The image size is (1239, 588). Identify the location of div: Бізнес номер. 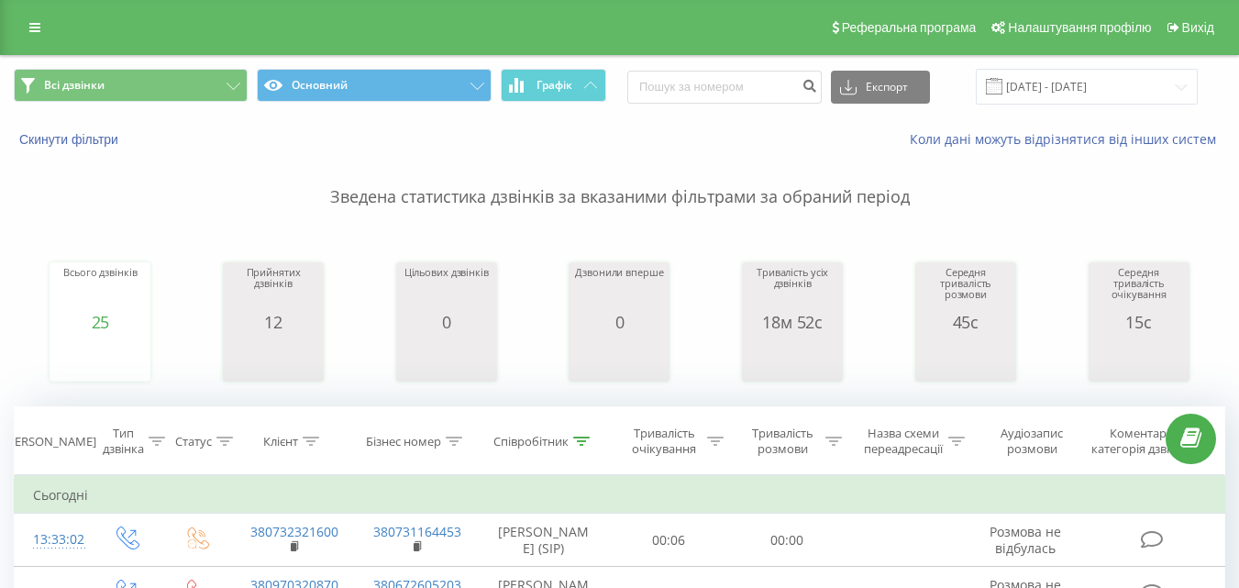
(404, 441).